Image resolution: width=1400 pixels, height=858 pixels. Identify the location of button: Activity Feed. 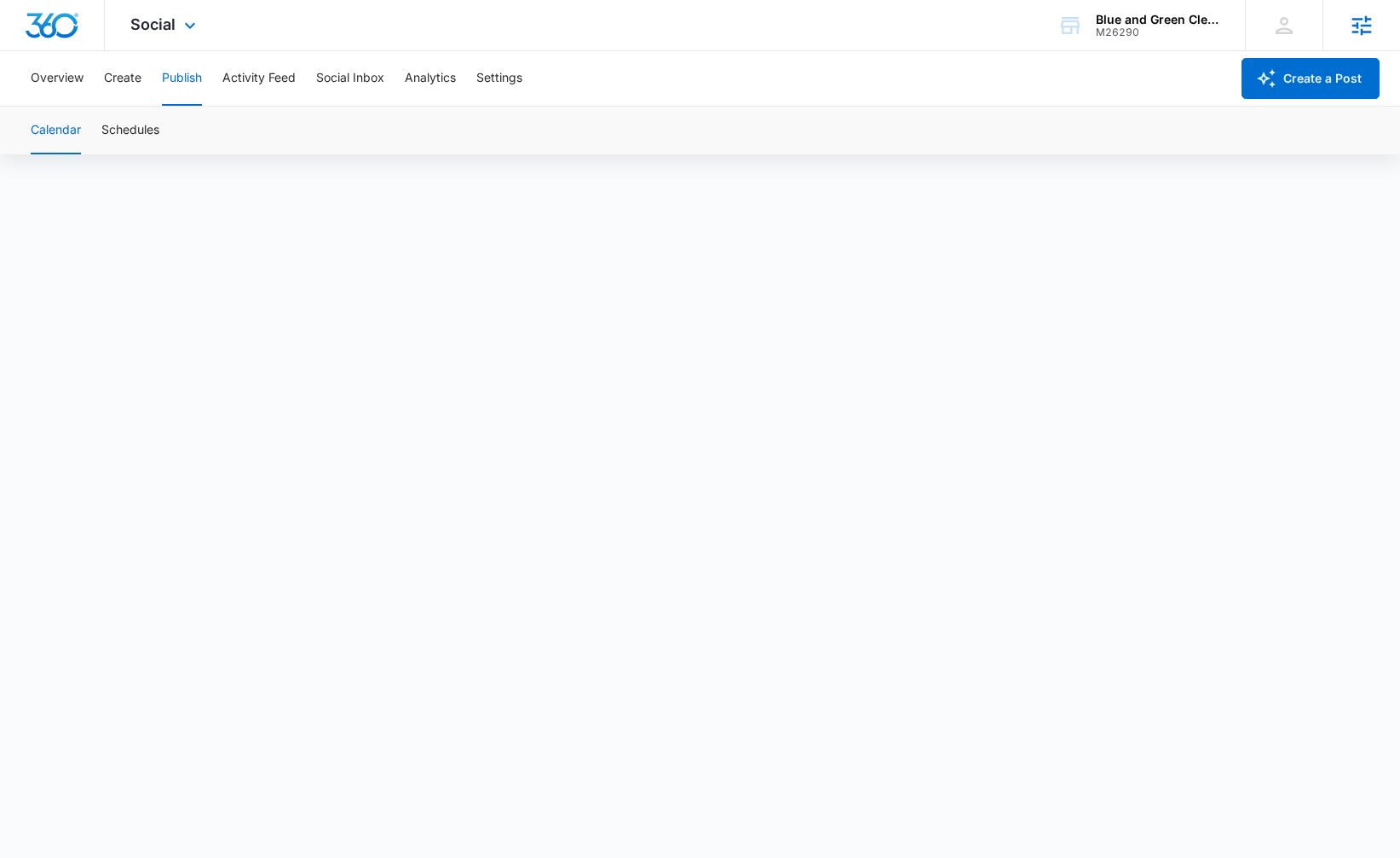
(259, 78).